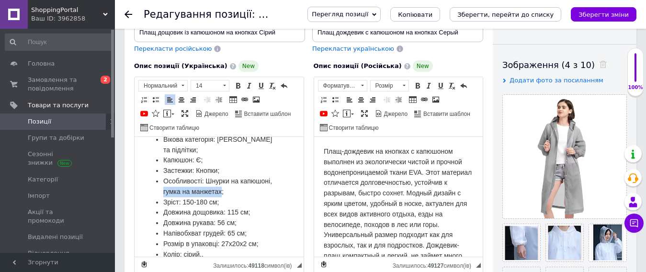 The width and height of the screenshot is (646, 272). What do you see at coordinates (636, 88) in the screenshot?
I see `div: 100%` at bounding box center [636, 88].